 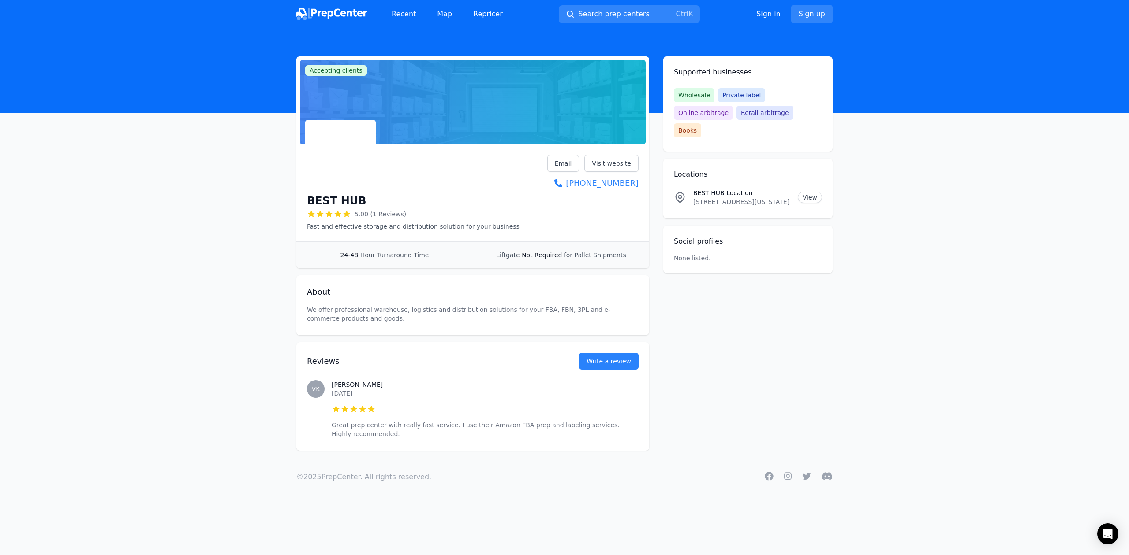 What do you see at coordinates (429, 361) in the screenshot?
I see `h2: Reviews` at bounding box center [429, 361].